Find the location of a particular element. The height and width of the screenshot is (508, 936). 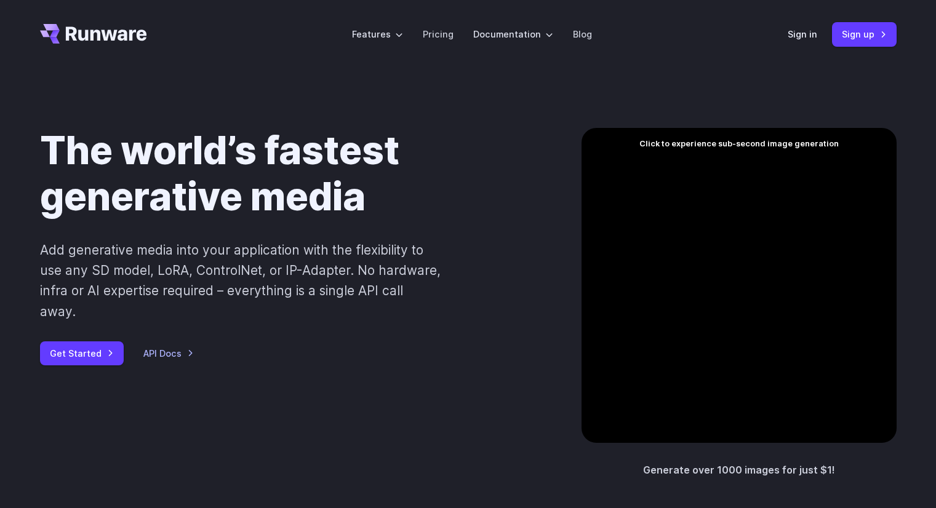

p: Generate over 1000 images for just $1! is located at coordinates (739, 471).